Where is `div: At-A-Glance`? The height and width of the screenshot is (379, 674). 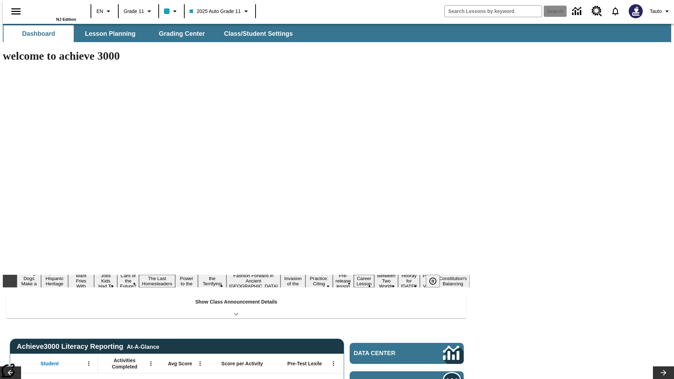 div: At-A-Glance is located at coordinates (143, 347).